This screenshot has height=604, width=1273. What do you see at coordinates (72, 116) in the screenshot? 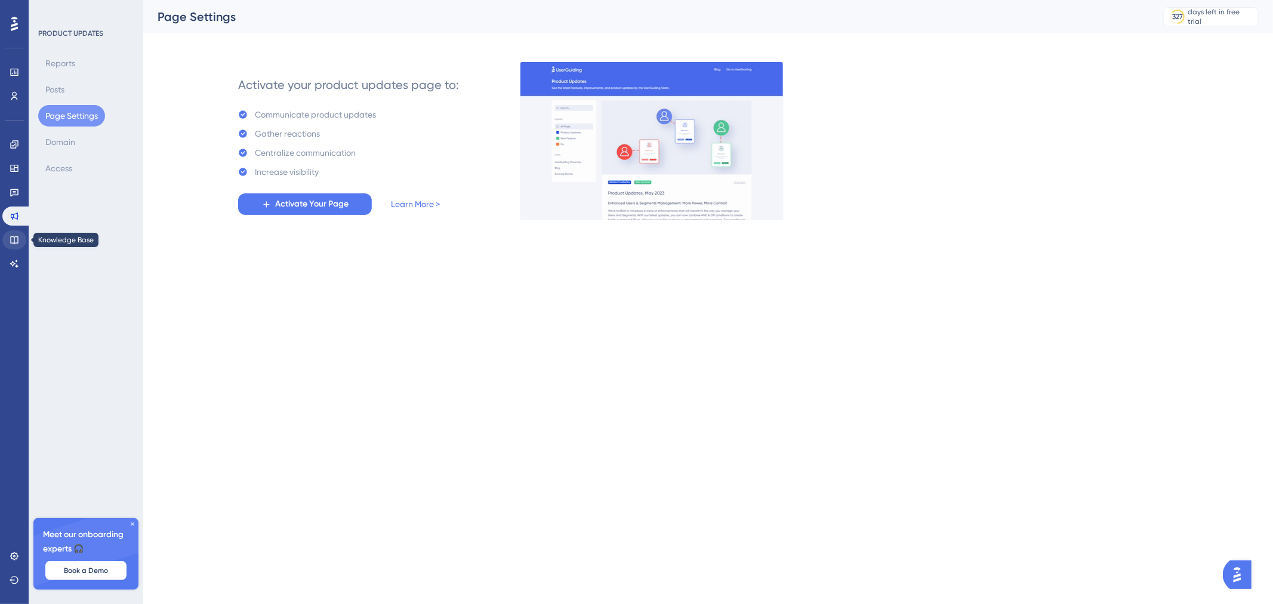
I see `button: Page Settings` at bounding box center [72, 116].